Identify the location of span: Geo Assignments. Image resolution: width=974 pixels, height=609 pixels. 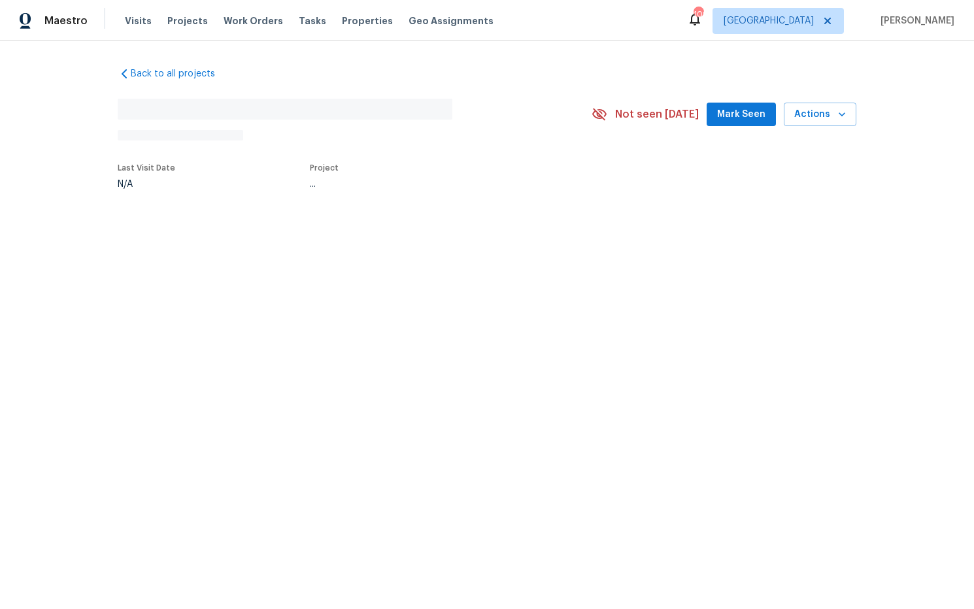
(451, 21).